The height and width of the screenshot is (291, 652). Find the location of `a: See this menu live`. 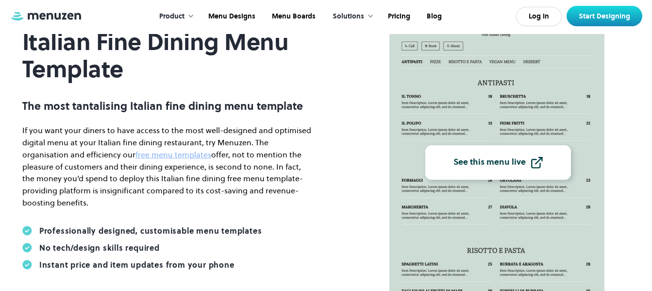

a: See this menu live is located at coordinates (498, 162).